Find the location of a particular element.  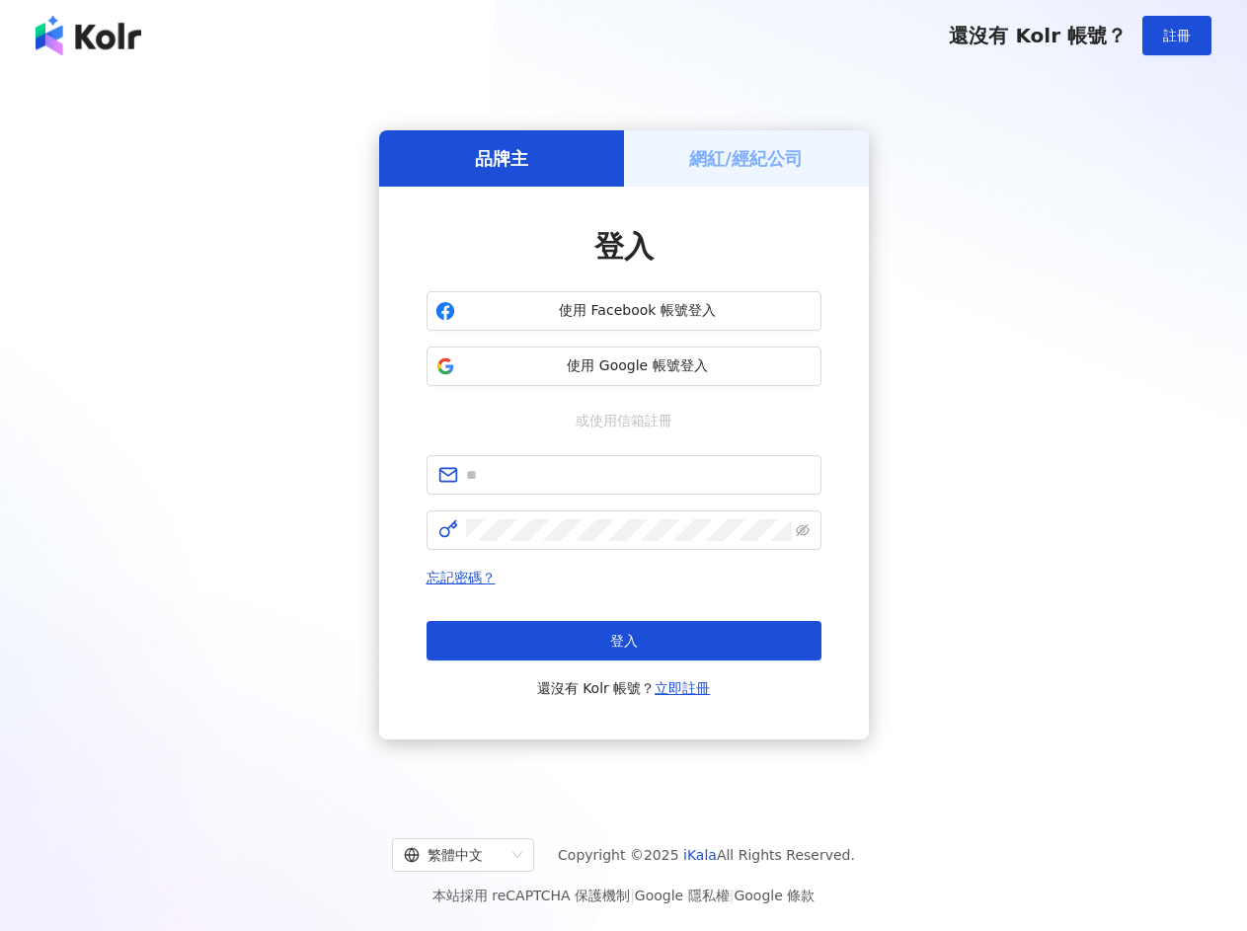

a: 立即註冊 is located at coordinates (682, 688).